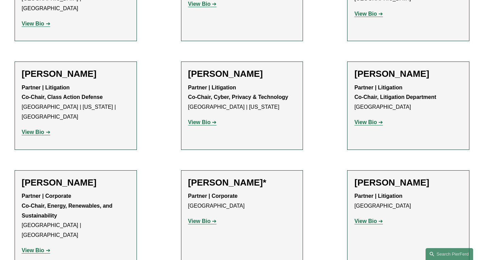  Describe the element at coordinates (238, 92) in the screenshot. I see `strong: Partner | Litigation Co-Chair, Cyber, Privacy & Technology` at that location.